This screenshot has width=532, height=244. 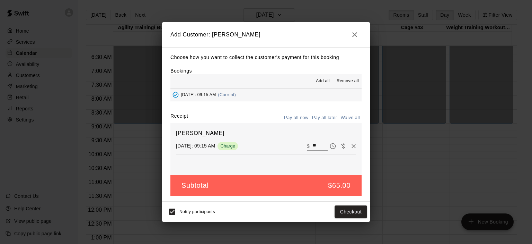 What do you see at coordinates (325, 117) in the screenshot?
I see `button: Pay all later` at bounding box center [325, 117].